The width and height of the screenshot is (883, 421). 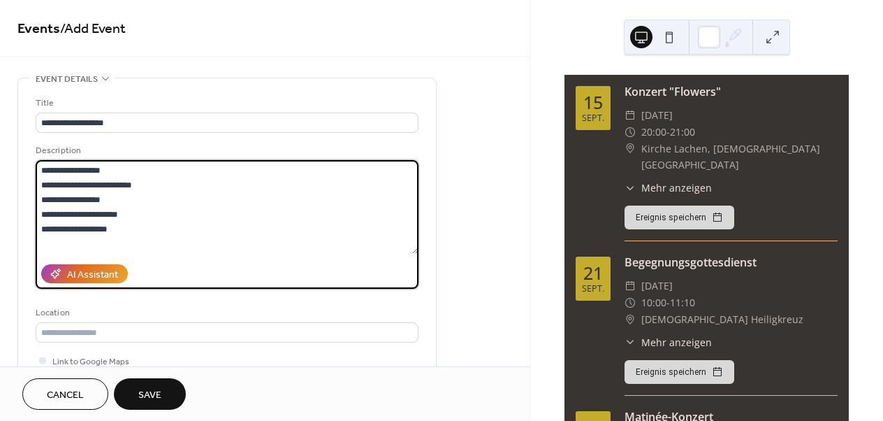 What do you see at coordinates (150, 393) in the screenshot?
I see `button: Save` at bounding box center [150, 393].